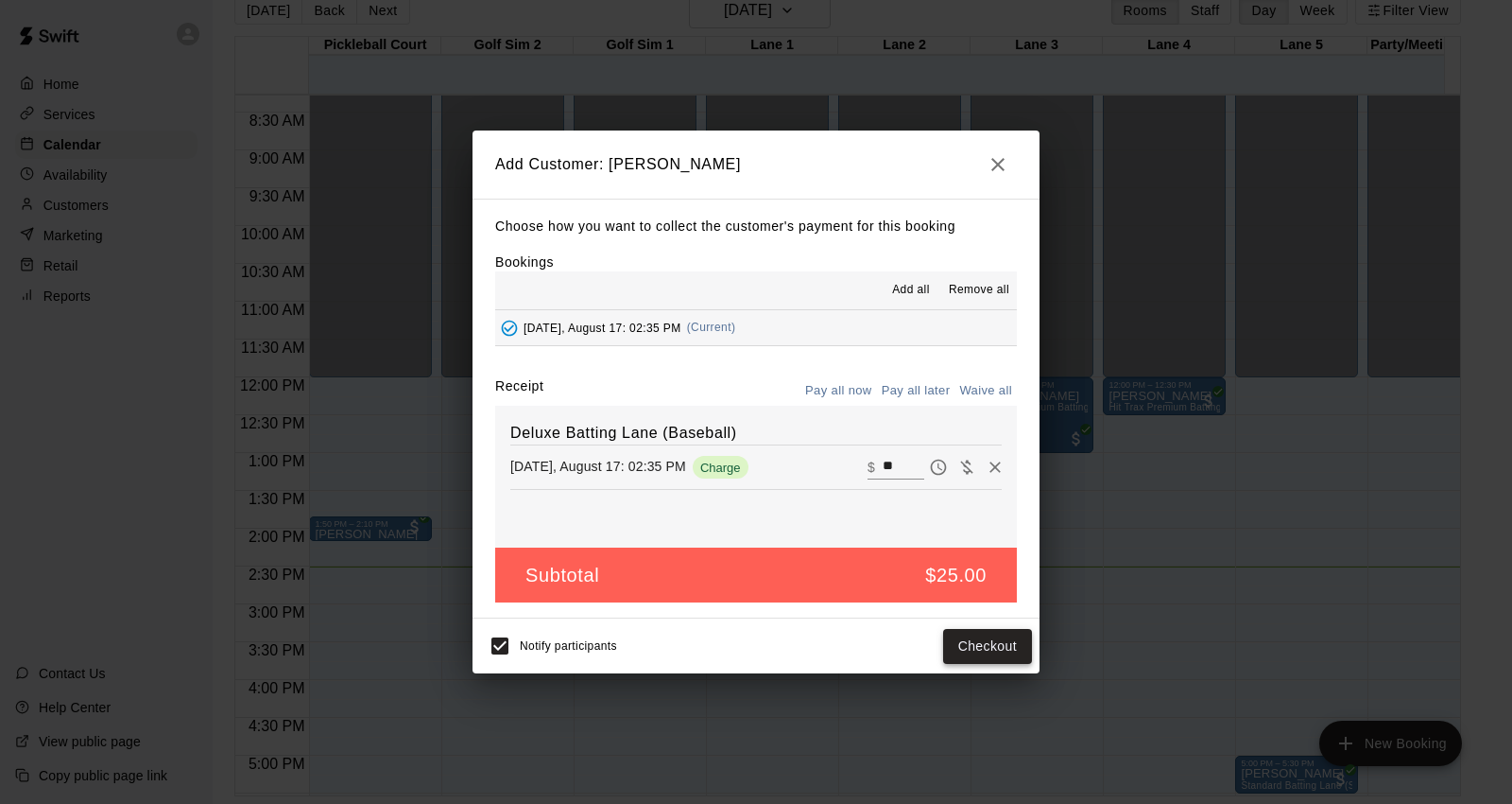 This screenshot has height=804, width=1512. Describe the element at coordinates (756, 433) in the screenshot. I see `h6: Deluxe Batting Lane (Baseball)` at that location.